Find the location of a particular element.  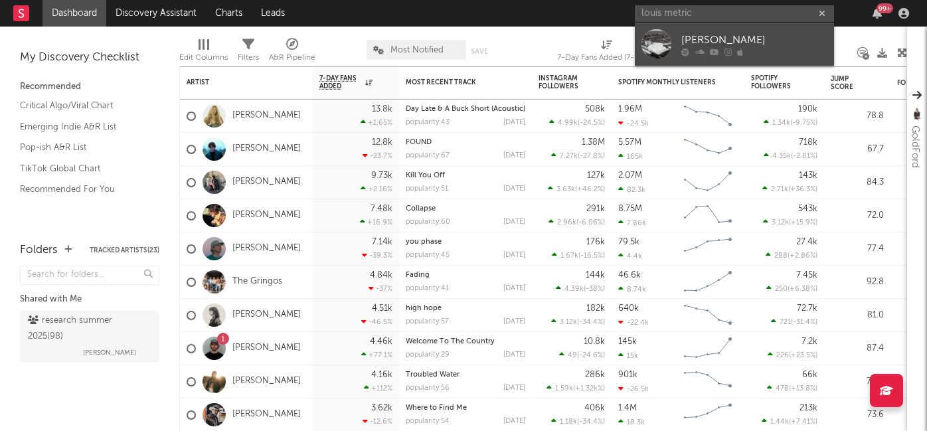

span: 250 is located at coordinates (781, 289).